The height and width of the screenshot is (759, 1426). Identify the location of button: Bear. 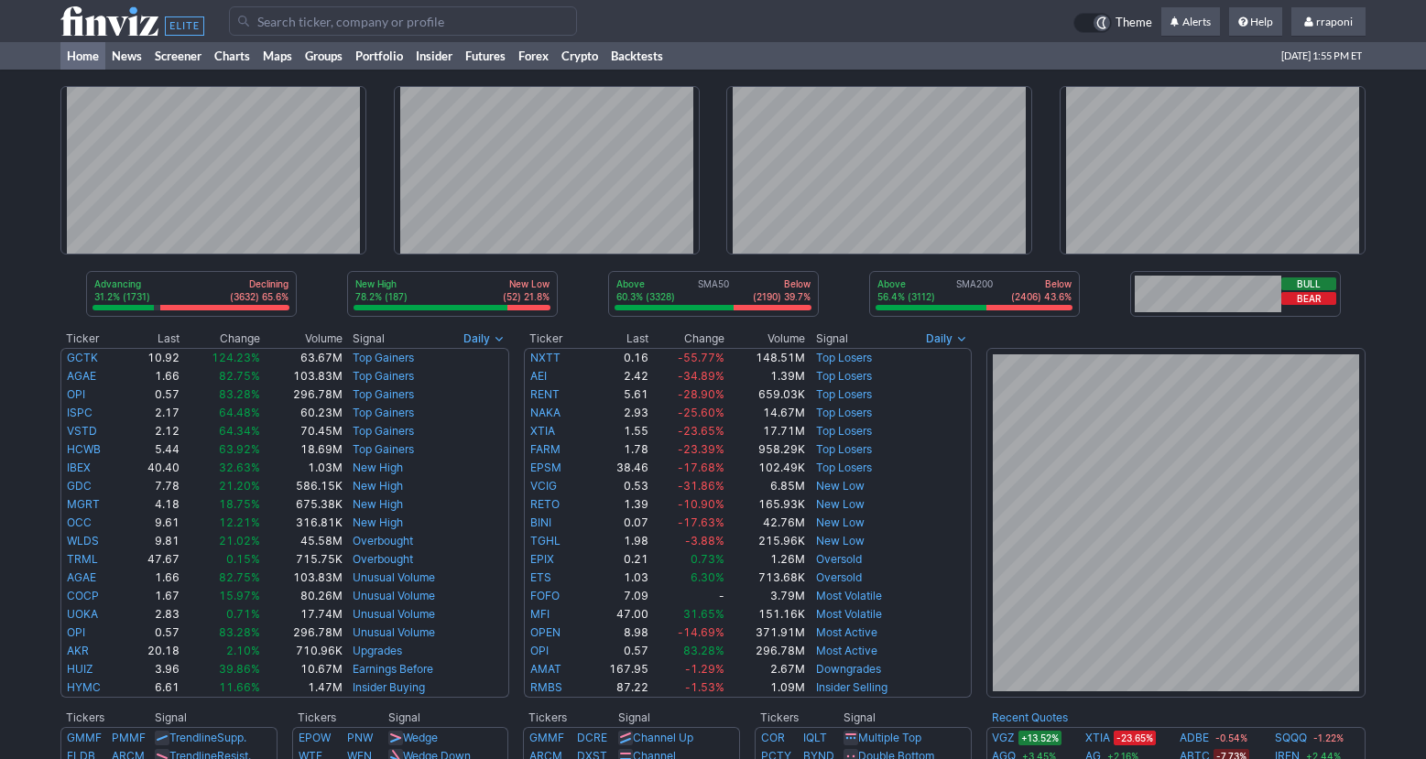
(1309, 299).